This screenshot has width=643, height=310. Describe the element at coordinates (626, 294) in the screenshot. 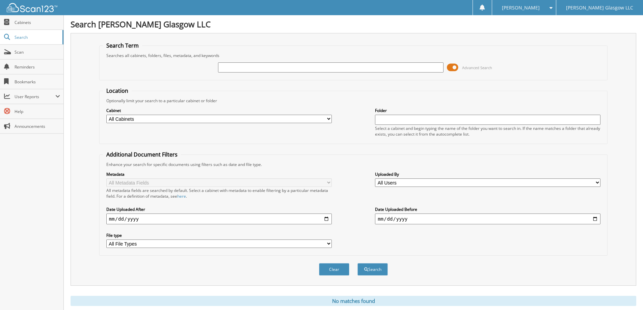

I see `div: Chat Widget` at that location.